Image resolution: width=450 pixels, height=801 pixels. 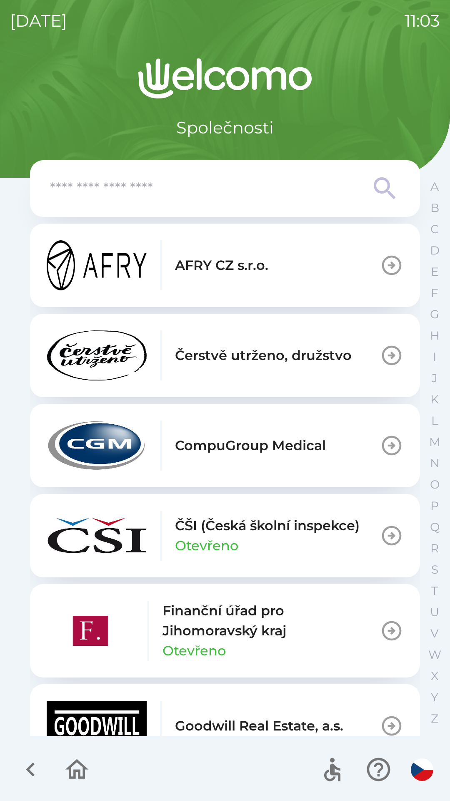 What do you see at coordinates (435, 293) in the screenshot?
I see `p: F` at bounding box center [435, 293].